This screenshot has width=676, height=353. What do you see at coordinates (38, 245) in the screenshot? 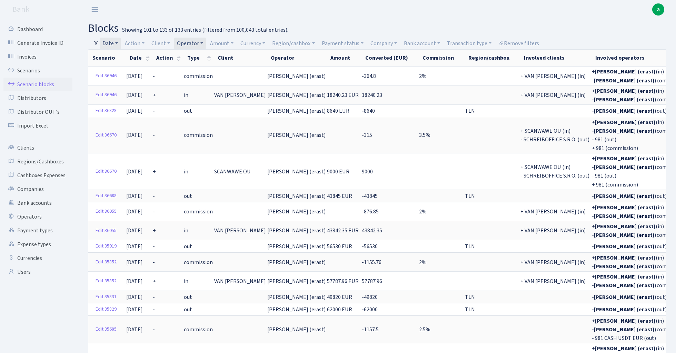
I see `a: Expense types` at bounding box center [38, 245].